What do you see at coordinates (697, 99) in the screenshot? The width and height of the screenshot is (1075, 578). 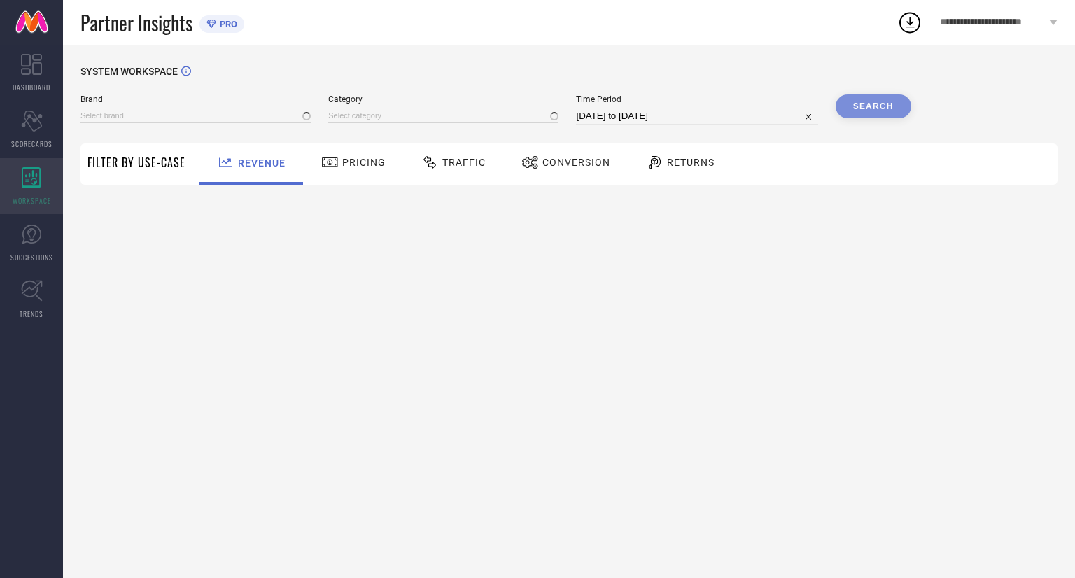 I see `span: Time Period` at bounding box center [697, 99].